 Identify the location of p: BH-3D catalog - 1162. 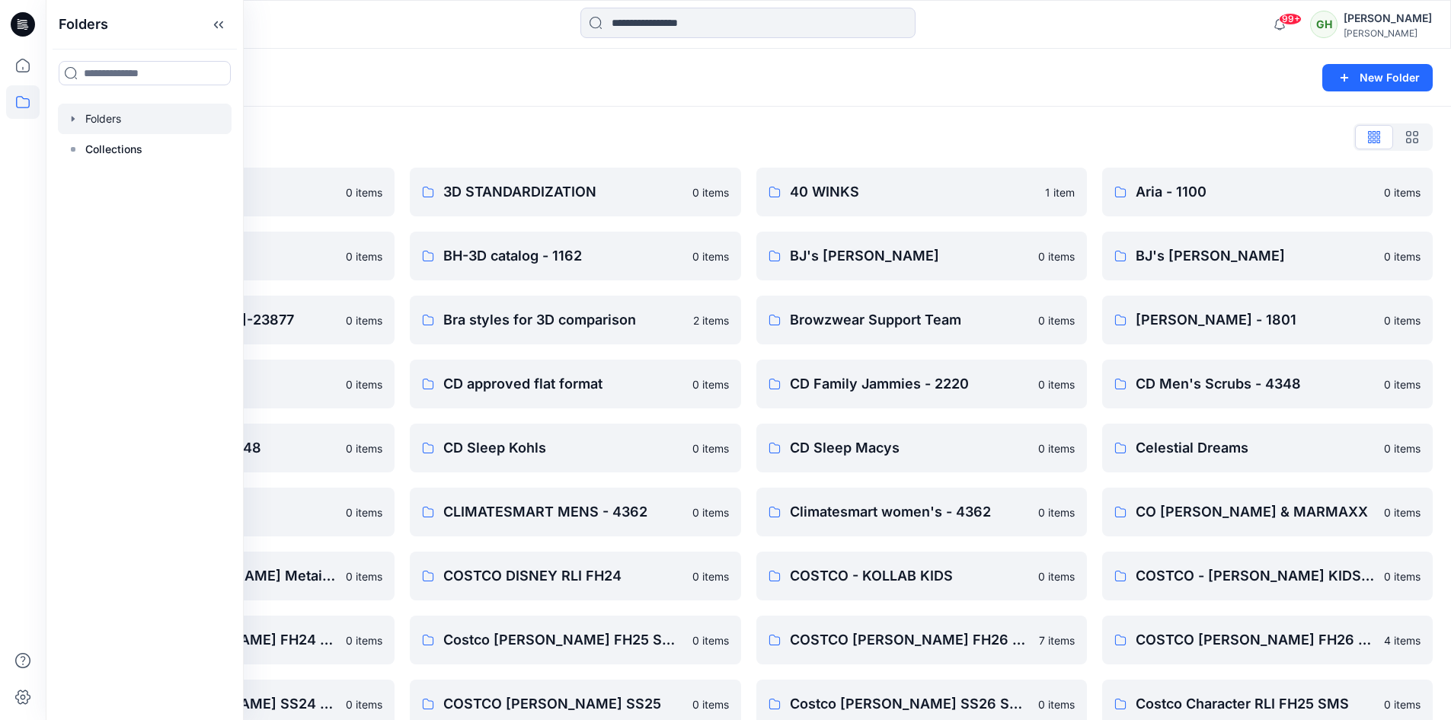
(563, 256).